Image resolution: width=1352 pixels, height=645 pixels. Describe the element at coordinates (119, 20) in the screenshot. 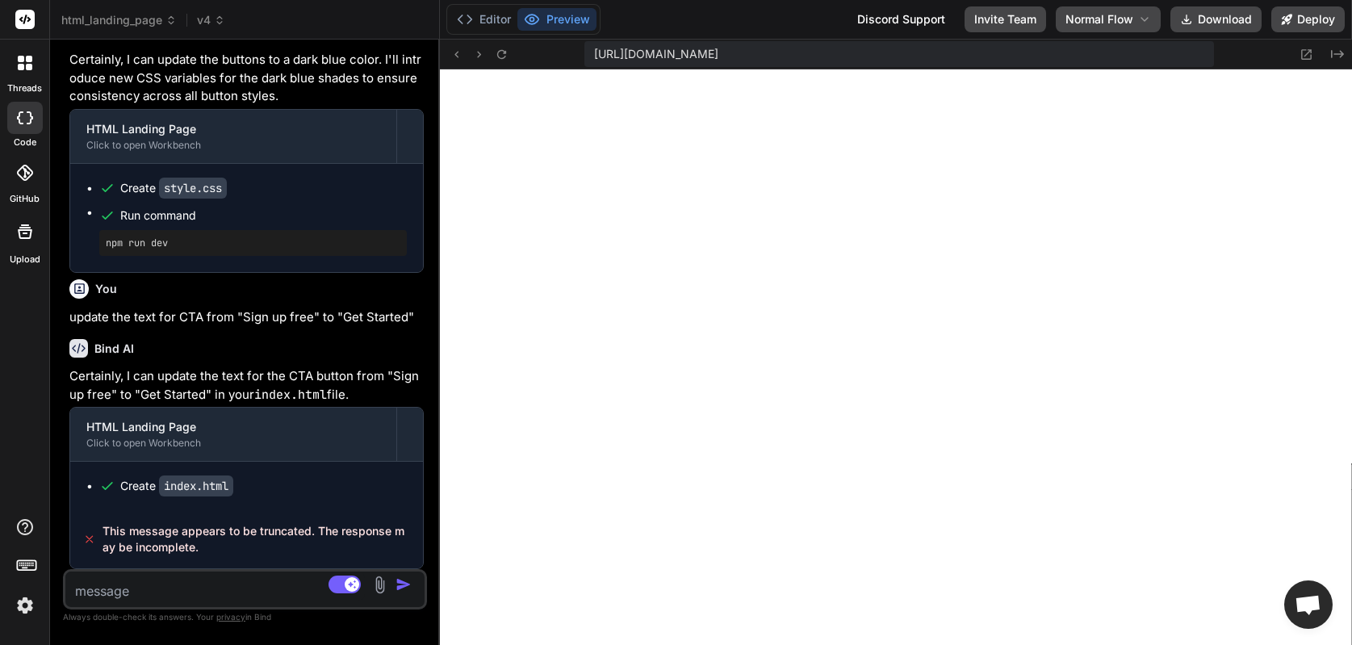

I see `span: html_landing_page` at that location.